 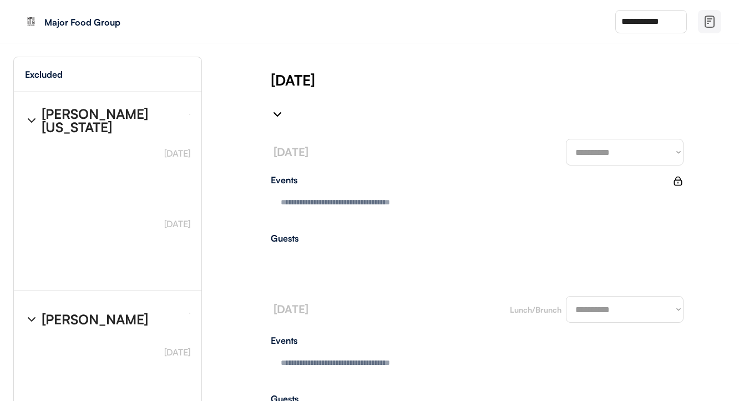 What do you see at coordinates (535, 309) in the screenshot?
I see `font: Lunch/Brunch` at bounding box center [535, 309].